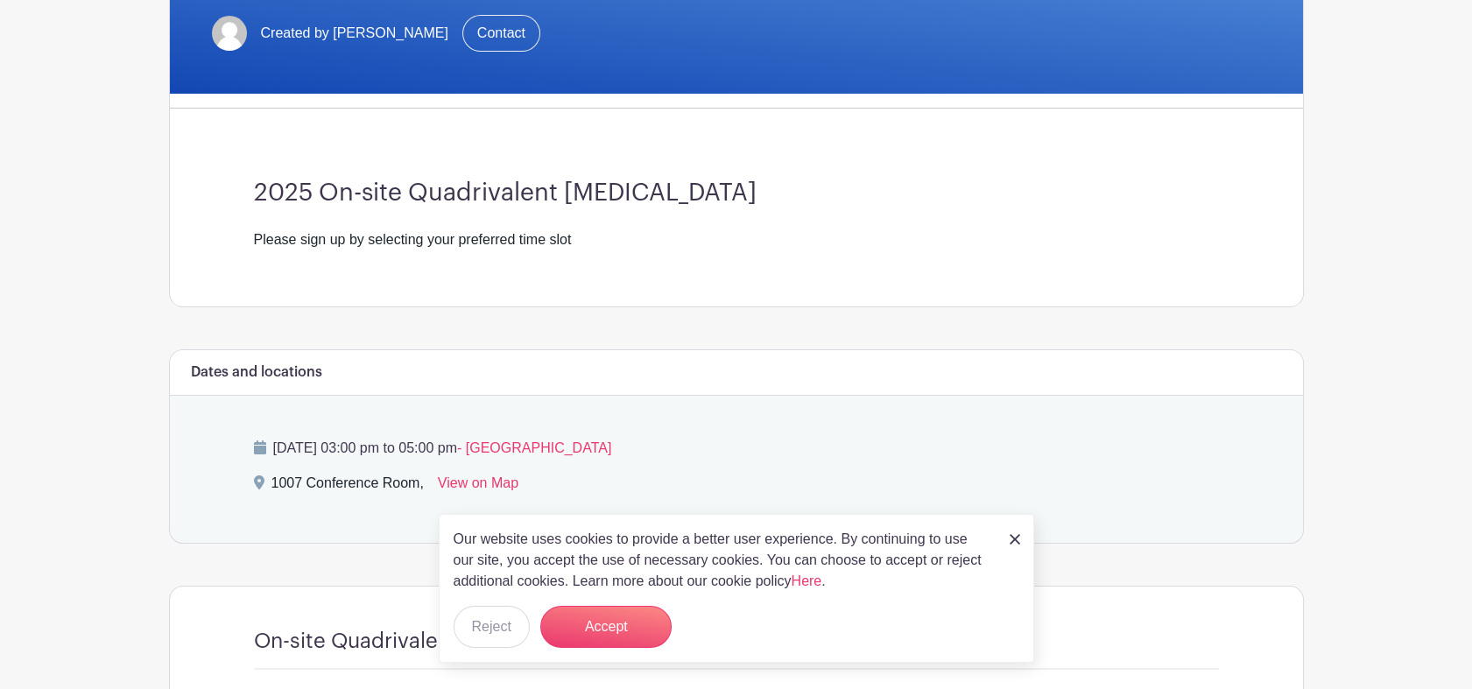  Describe the element at coordinates (1015, 539) in the screenshot. I see `img: close_button-5f87c8562297e5c2d7936805f587ecaba9071eb48480494691a3f1689db116b3.svg` at that location.